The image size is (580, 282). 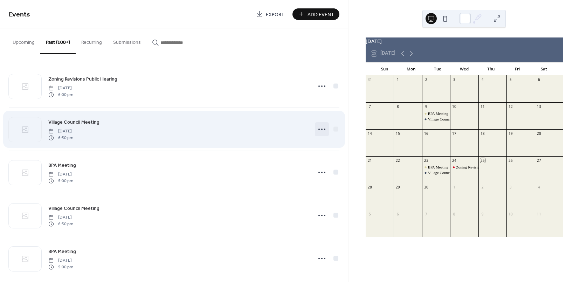 I want to click on div: 26, so click(x=511, y=161).